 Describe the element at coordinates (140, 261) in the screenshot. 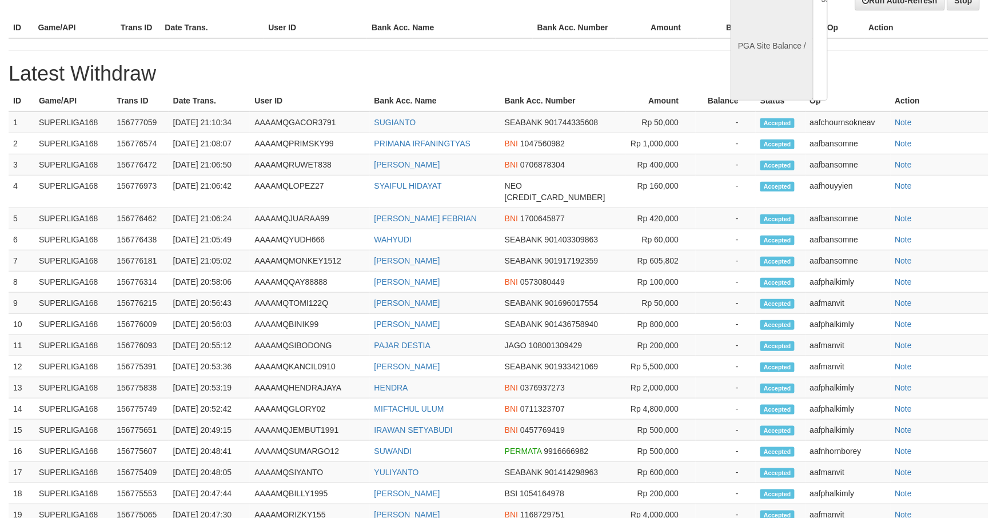

I see `td: 156776181` at that location.